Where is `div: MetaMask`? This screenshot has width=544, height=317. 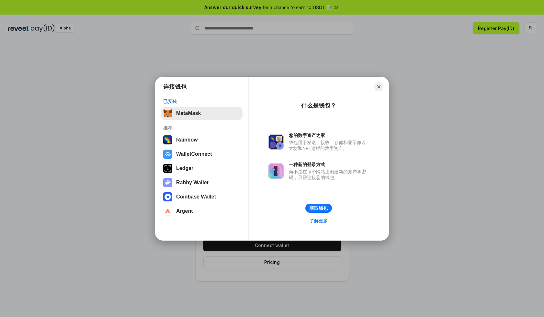 div: MetaMask is located at coordinates (188, 113).